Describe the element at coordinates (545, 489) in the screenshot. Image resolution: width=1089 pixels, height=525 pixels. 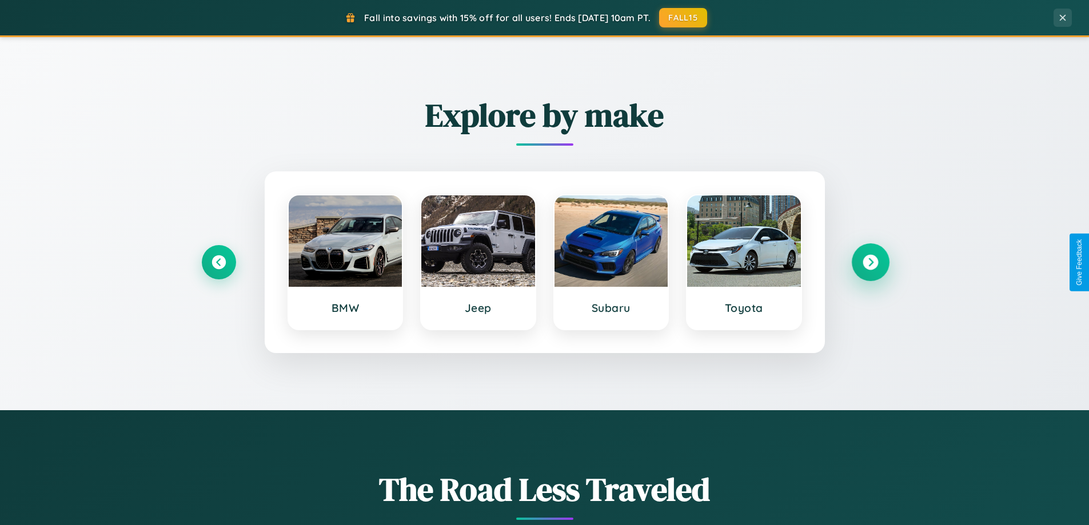
I see `h1: The Road Less Traveled` at that location.